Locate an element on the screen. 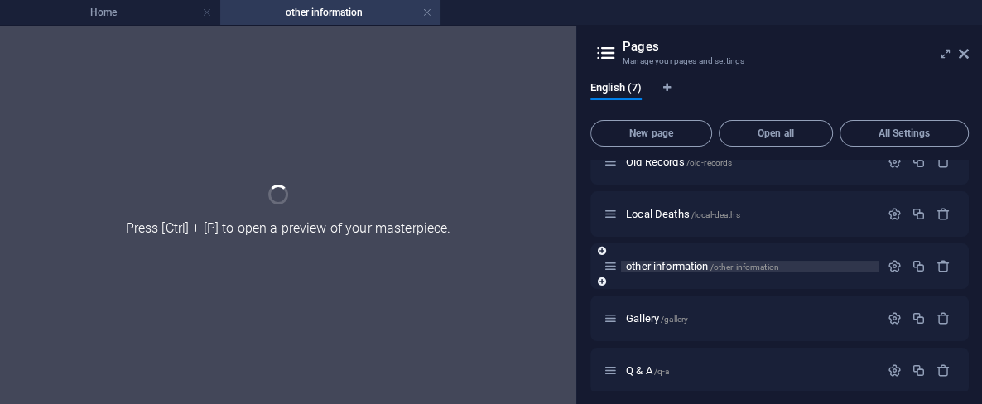 The image size is (982, 404). button: Open all is located at coordinates (776, 133).